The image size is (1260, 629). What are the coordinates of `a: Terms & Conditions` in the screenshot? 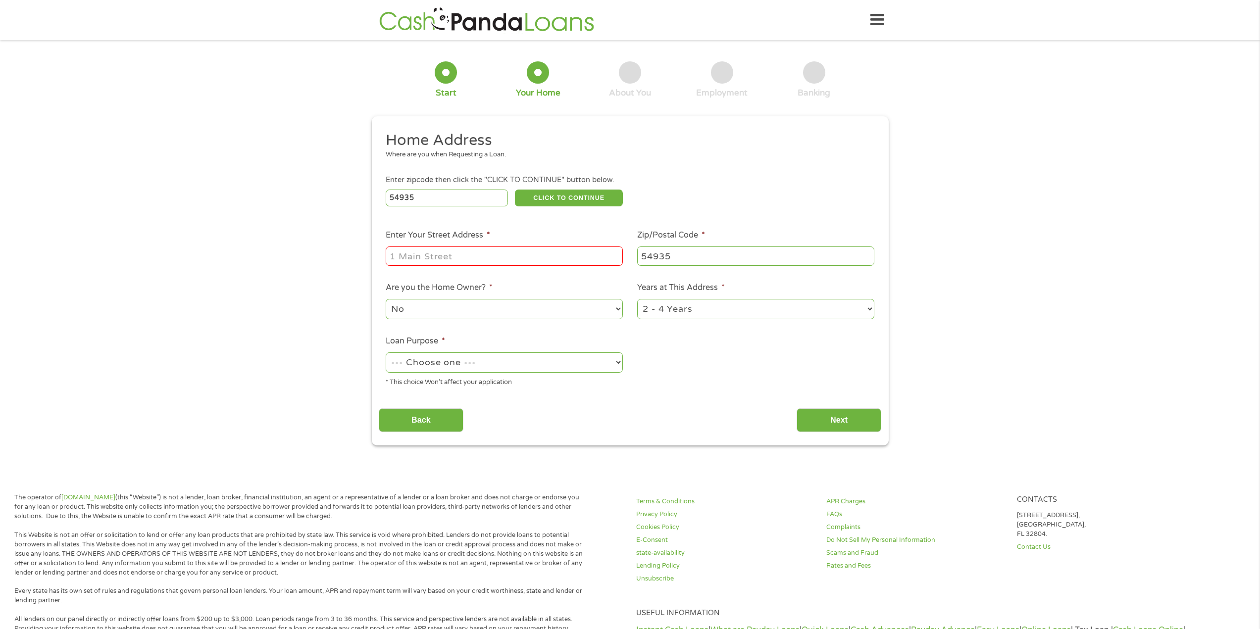 It's located at (725, 501).